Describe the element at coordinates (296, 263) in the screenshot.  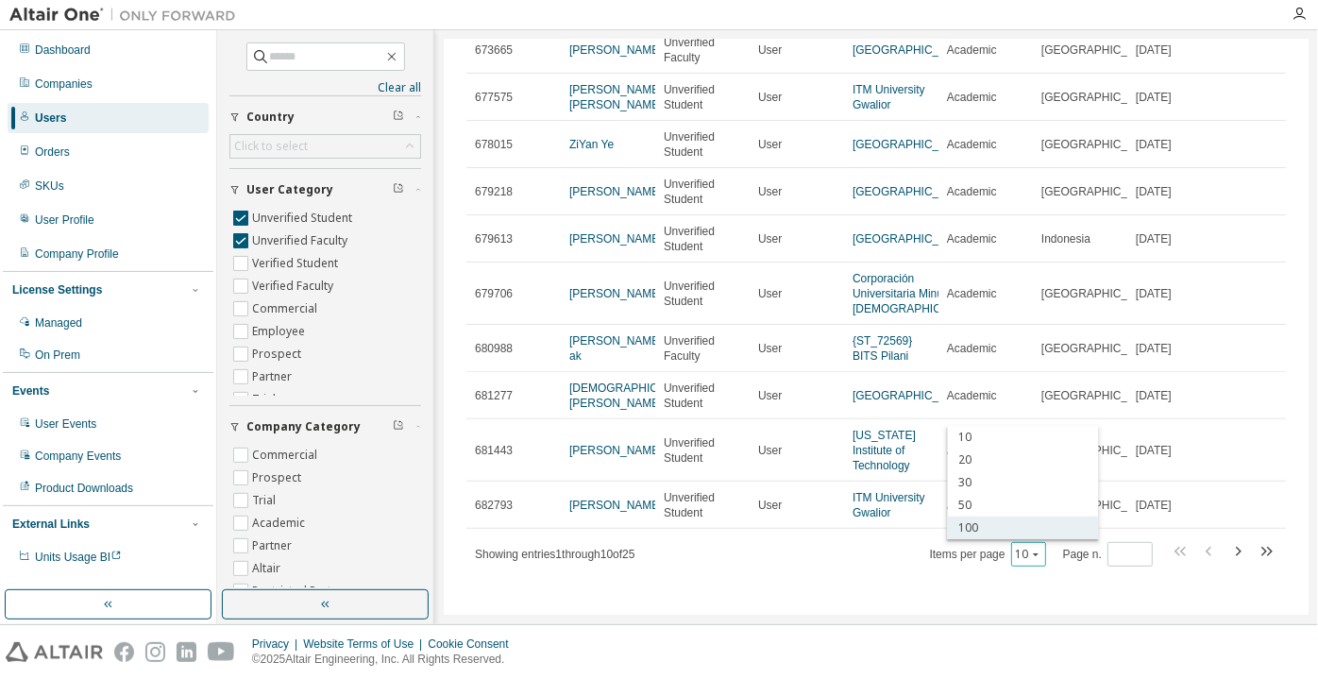
I see `label: Verified Student` at that location.